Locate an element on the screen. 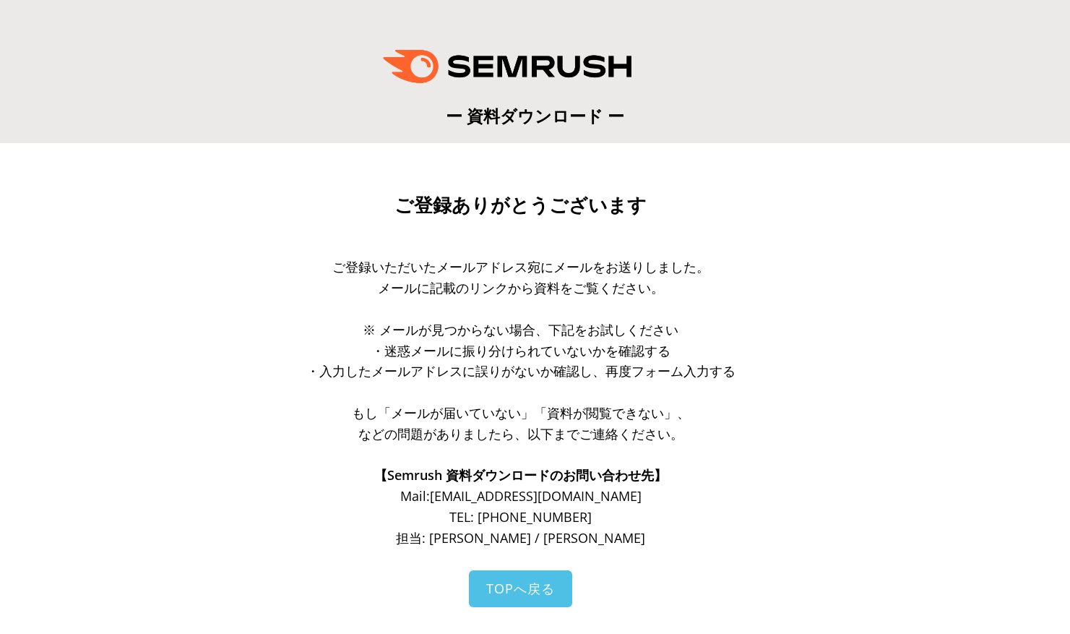 Image resolution: width=1070 pixels, height=634 pixels. span: ご登録ありがとうございます is located at coordinates (520, 205).